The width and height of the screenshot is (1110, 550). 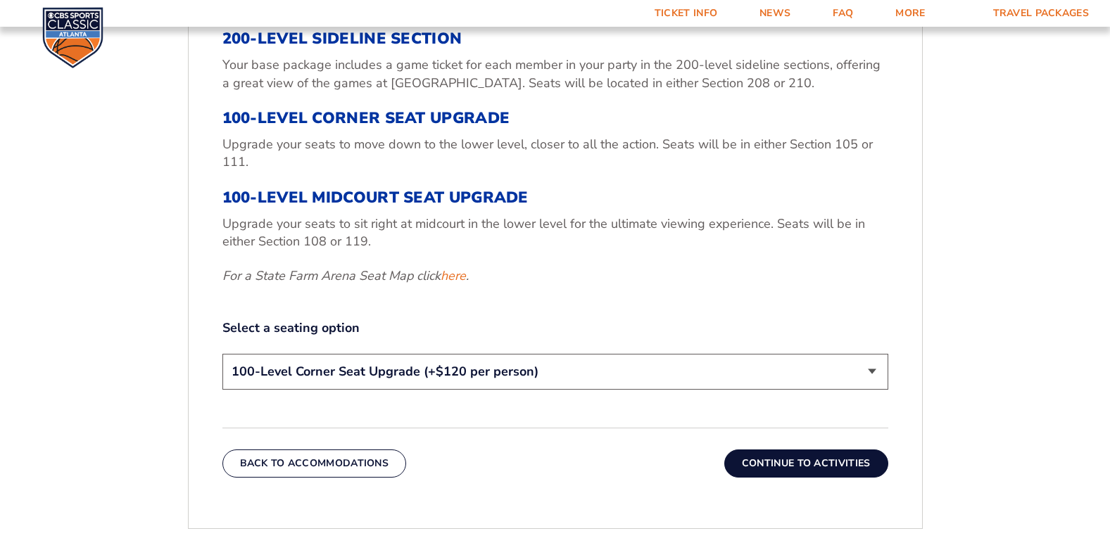 What do you see at coordinates (555, 153) in the screenshot?
I see `p: Upgrade your seats to move down to the lower level, closer to all the action. Seats will be in ei...` at bounding box center [555, 153].